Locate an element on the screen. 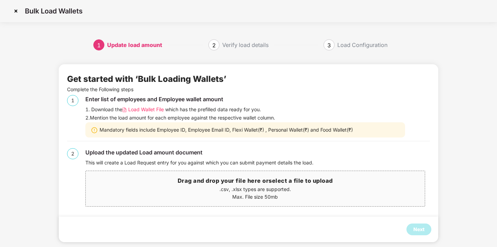 Image resolution: width=497 pixels, height=247 pixels. p: .csv, .xlsx types are supported. is located at coordinates (255, 189).